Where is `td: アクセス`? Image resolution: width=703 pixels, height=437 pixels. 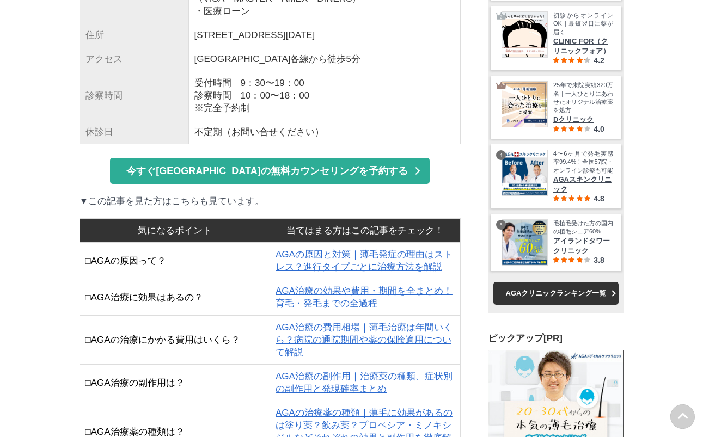 td: アクセス is located at coordinates (134, 59).